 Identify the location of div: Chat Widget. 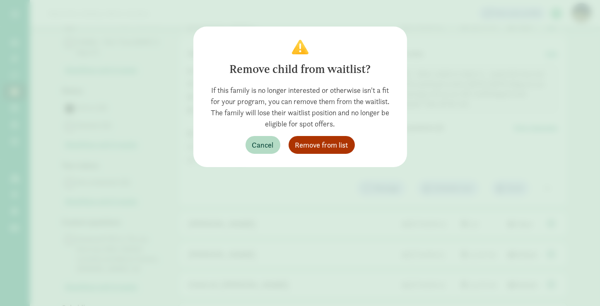
(580, 286).